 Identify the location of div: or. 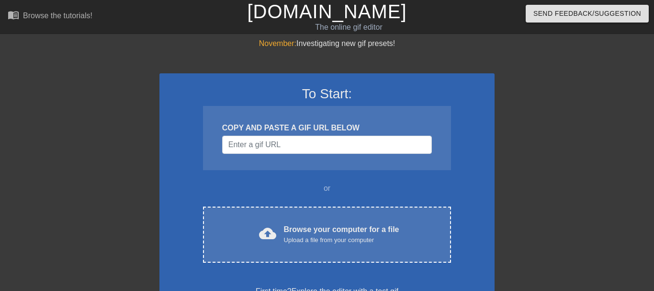
(327, 188).